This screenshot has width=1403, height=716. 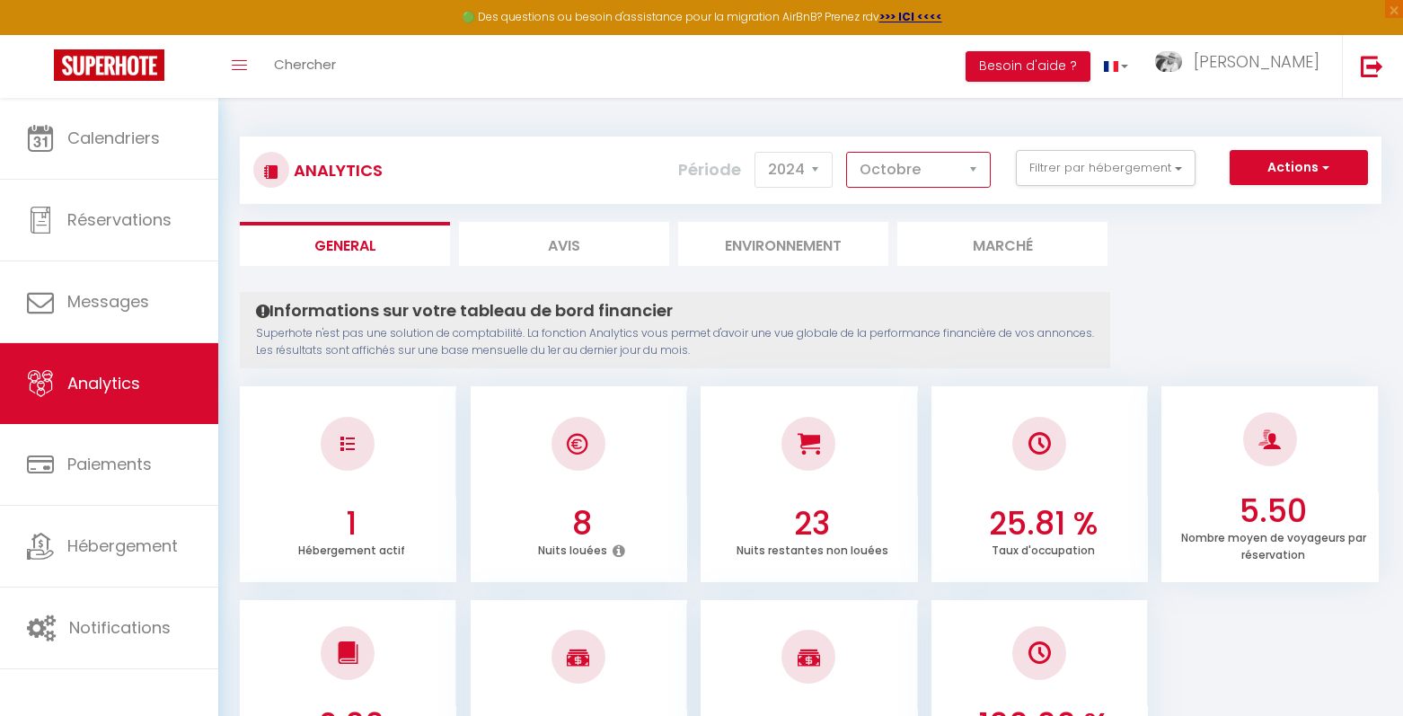 What do you see at coordinates (572, 548) in the screenshot?
I see `p: Nuits louées` at bounding box center [572, 548].